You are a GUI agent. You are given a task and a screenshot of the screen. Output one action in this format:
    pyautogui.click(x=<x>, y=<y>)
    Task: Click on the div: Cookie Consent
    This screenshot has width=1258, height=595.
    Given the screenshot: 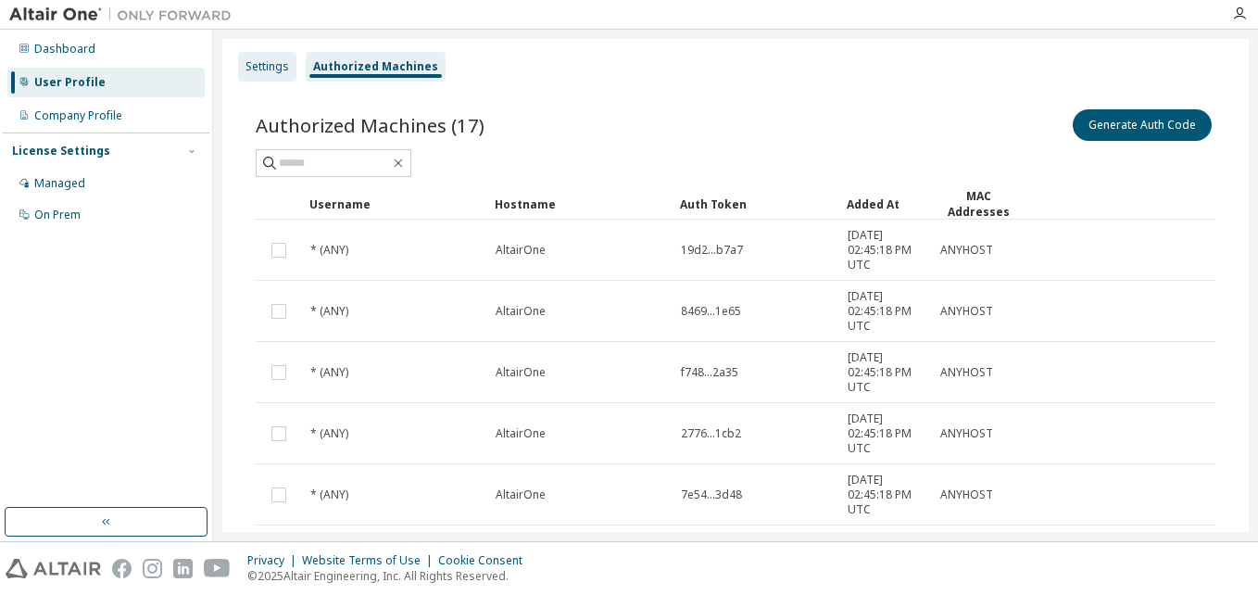 What is the action you would take?
    pyautogui.click(x=485, y=560)
    